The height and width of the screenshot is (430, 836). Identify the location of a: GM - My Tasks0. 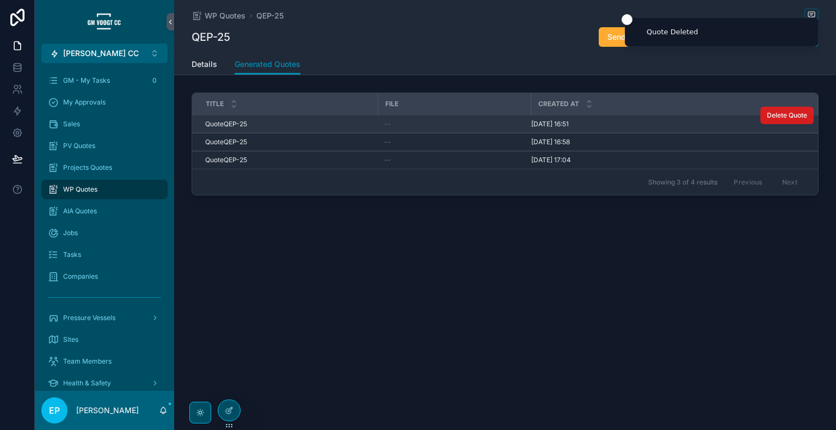
(104, 81).